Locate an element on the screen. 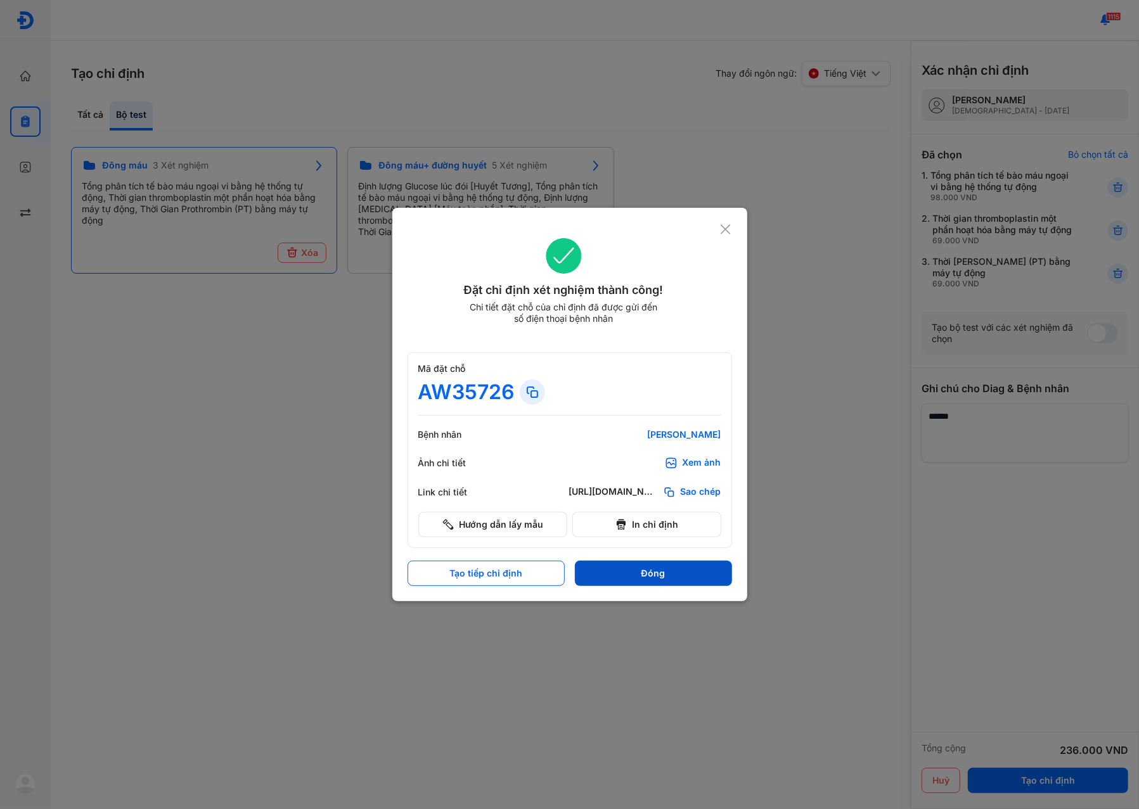 This screenshot has width=1139, height=809. div: Đặt chỉ định xét nghiệm thành công! is located at coordinates (563, 290).